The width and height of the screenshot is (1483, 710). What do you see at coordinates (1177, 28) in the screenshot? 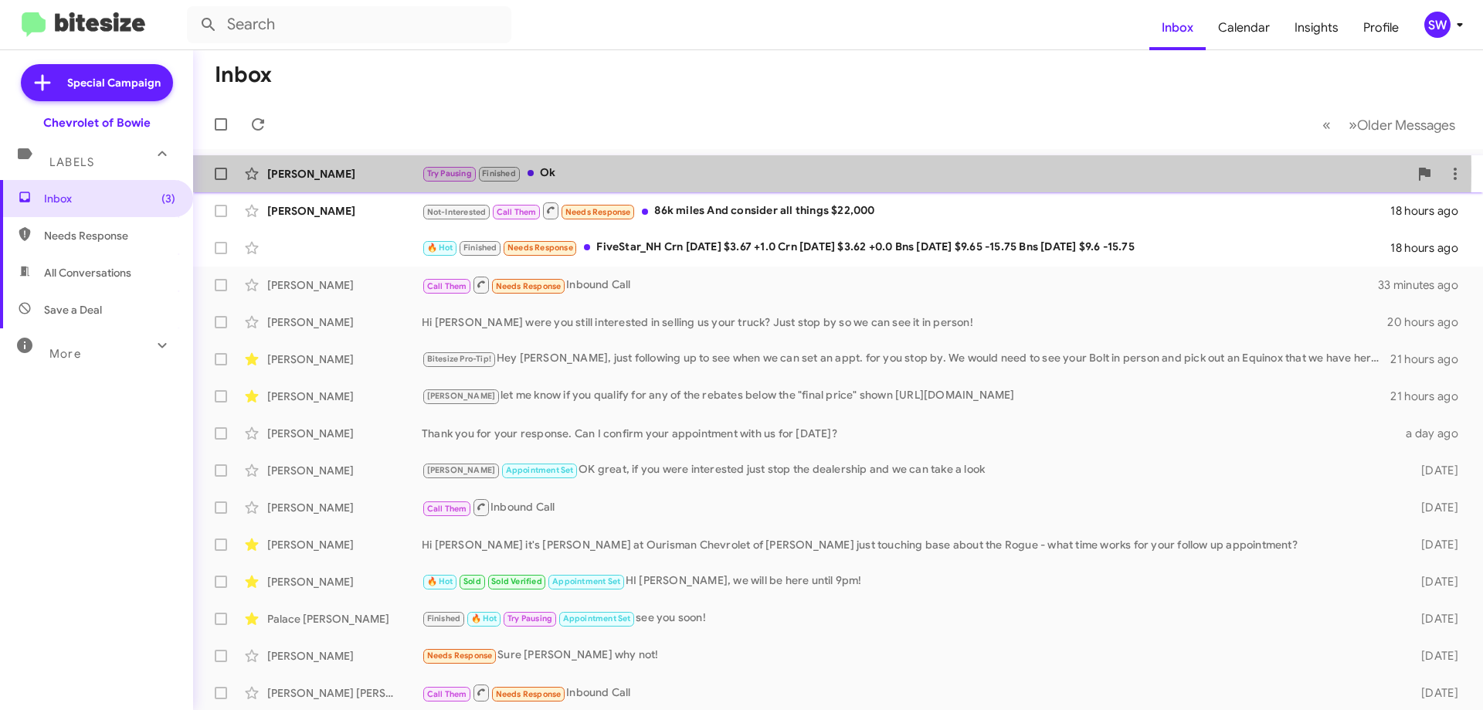
I see `a: Inbox` at bounding box center [1177, 28].